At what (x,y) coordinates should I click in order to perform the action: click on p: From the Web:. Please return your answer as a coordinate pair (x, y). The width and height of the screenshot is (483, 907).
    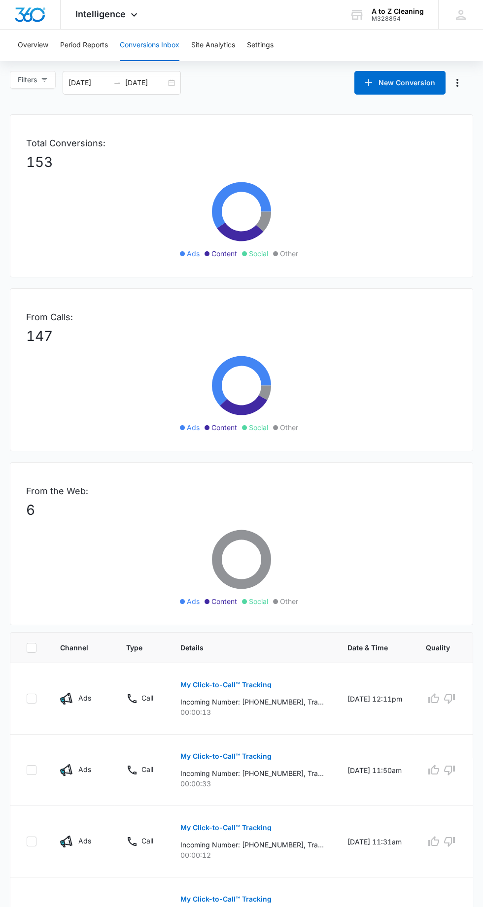
    Looking at the image, I should click on (241, 491).